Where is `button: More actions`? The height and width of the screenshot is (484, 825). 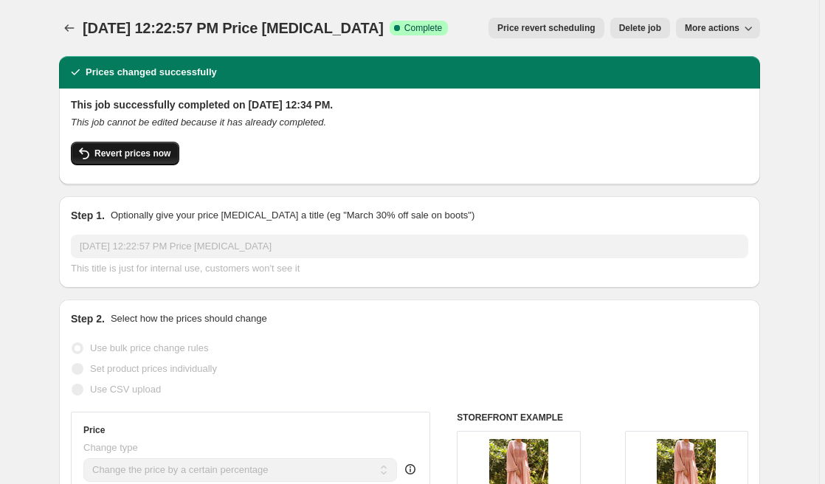 button: More actions is located at coordinates (718, 28).